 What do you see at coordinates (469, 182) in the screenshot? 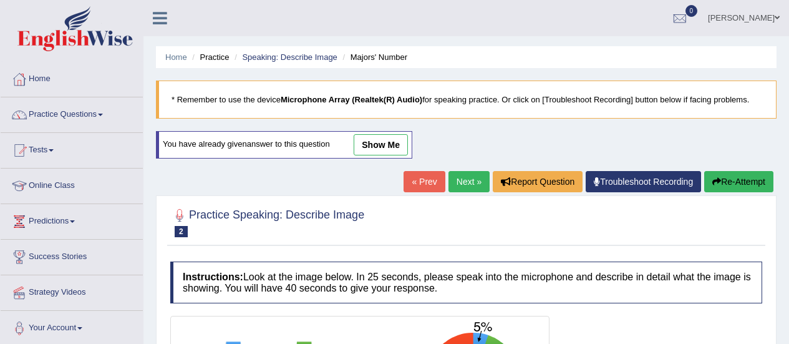
I see `a: Next »` at bounding box center [469, 182].